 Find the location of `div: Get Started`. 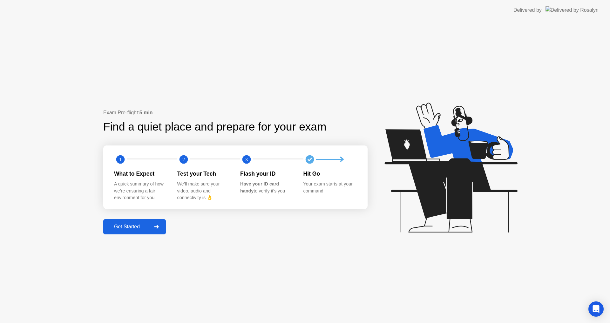

div: Get Started is located at coordinates (127, 227).